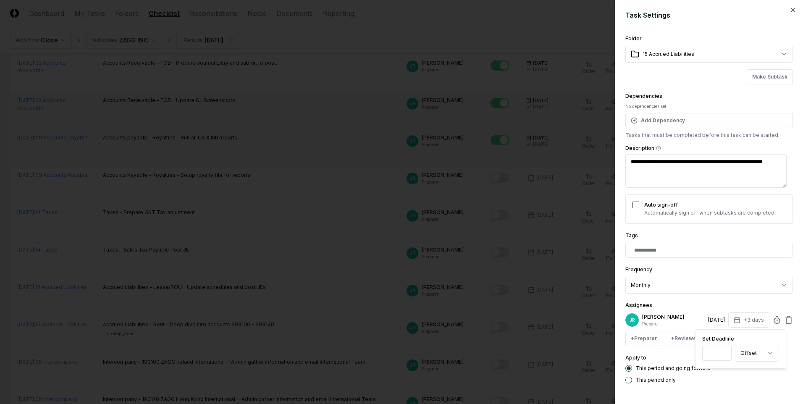  Describe the element at coordinates (749, 320) in the screenshot. I see `button: +3 days` at that location.